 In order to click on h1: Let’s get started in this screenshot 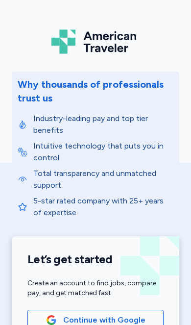, I will do `click(96, 259)`.